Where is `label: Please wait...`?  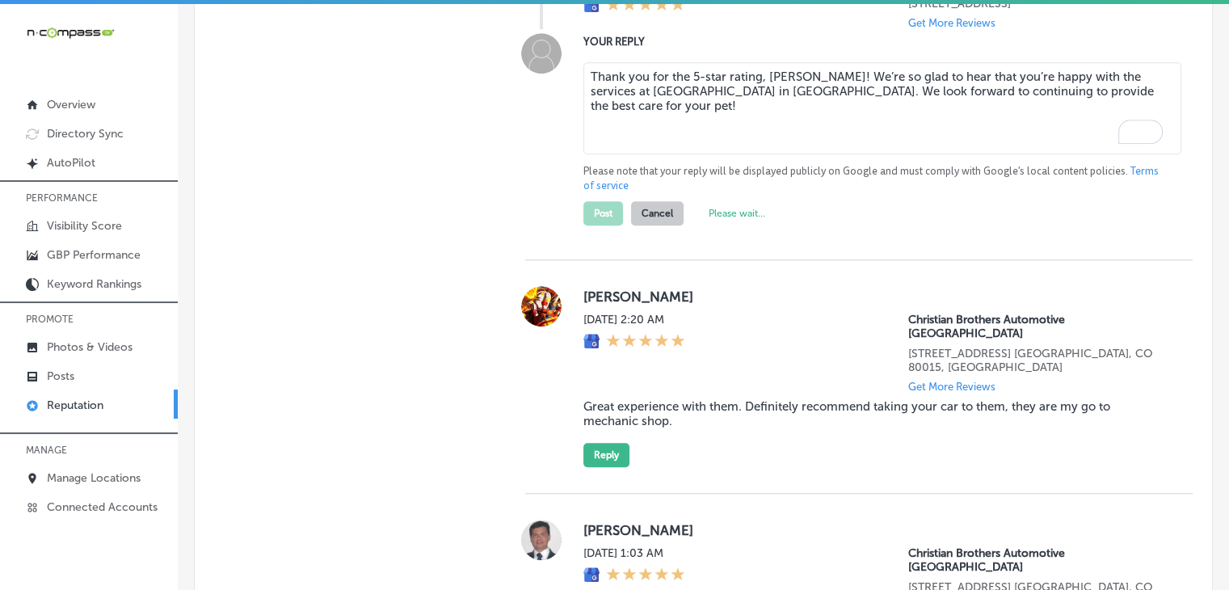 label: Please wait... is located at coordinates (737, 213).